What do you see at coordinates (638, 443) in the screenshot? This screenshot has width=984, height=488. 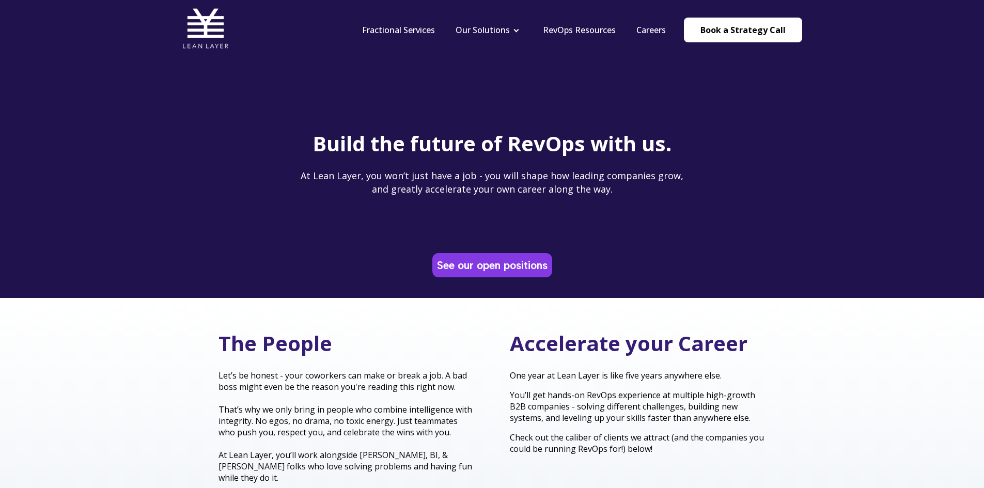 I see `p: Check out the caliber of clients we attract (and the companies you could be running RevOps for!) ...` at bounding box center [638, 443].